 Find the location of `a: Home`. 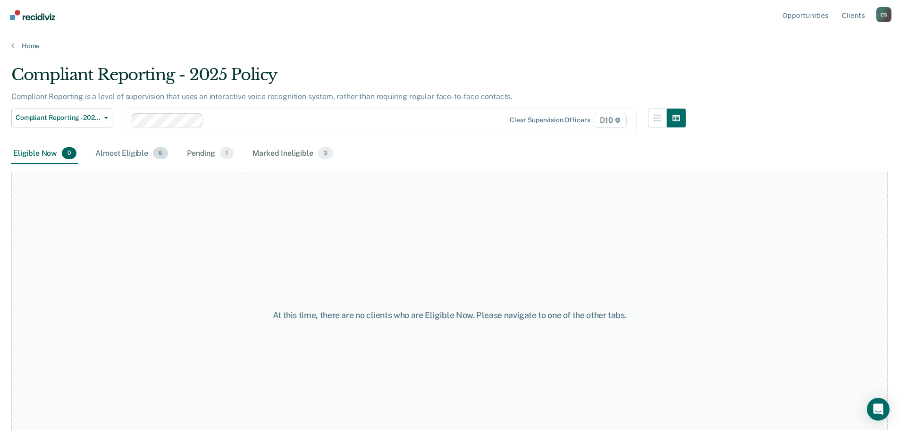

a: Home is located at coordinates (449, 46).